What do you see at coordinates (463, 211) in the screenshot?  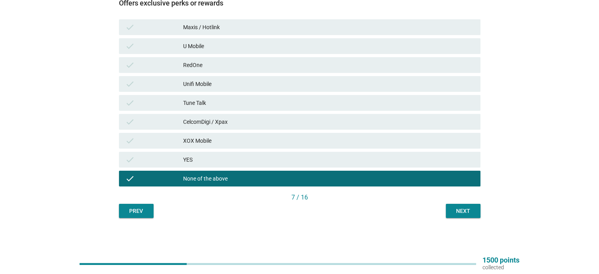 I see `div: Next` at bounding box center [463, 211].